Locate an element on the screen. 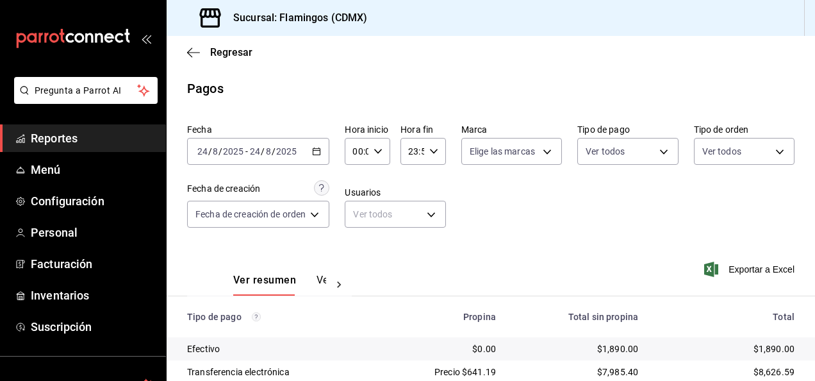  div: Total sin propina is located at coordinates (577, 317).